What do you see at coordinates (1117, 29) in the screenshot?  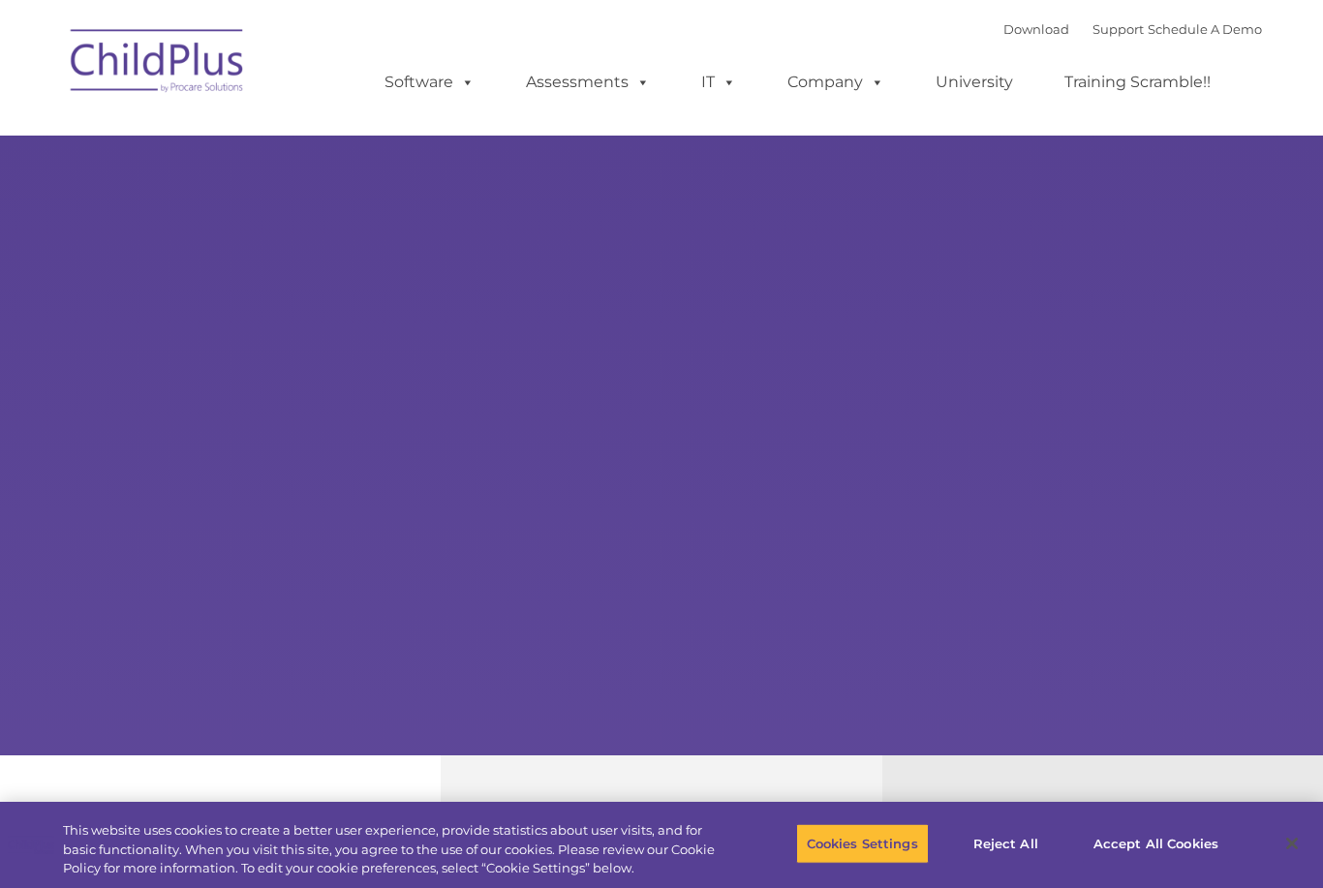 I see `a: Support` at bounding box center [1117, 29].